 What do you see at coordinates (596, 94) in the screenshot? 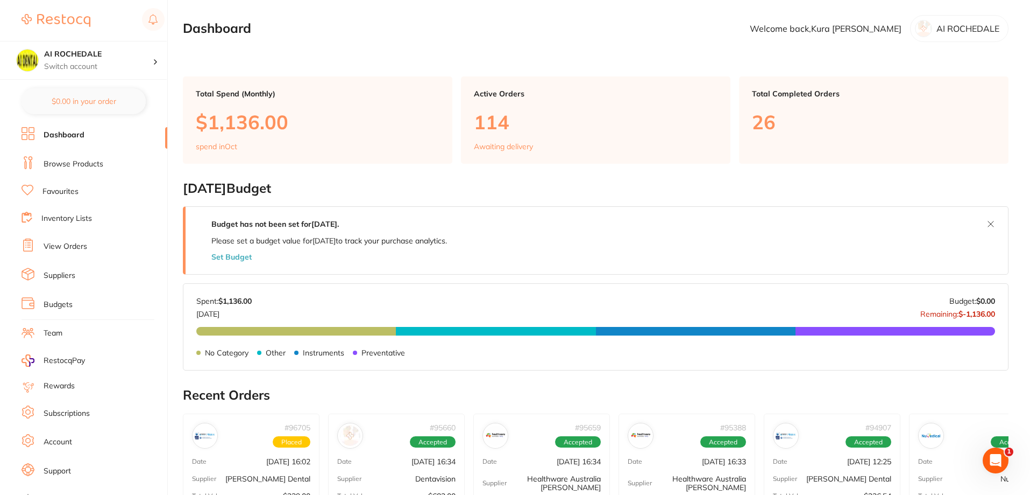
I see `p: Active Orders` at bounding box center [596, 94].